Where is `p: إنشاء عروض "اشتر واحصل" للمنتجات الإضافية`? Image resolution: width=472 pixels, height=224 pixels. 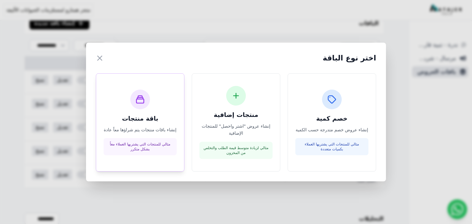 p: إنشاء عروض "اشتر واحصل" للمنتجات الإضافية is located at coordinates (236, 130).